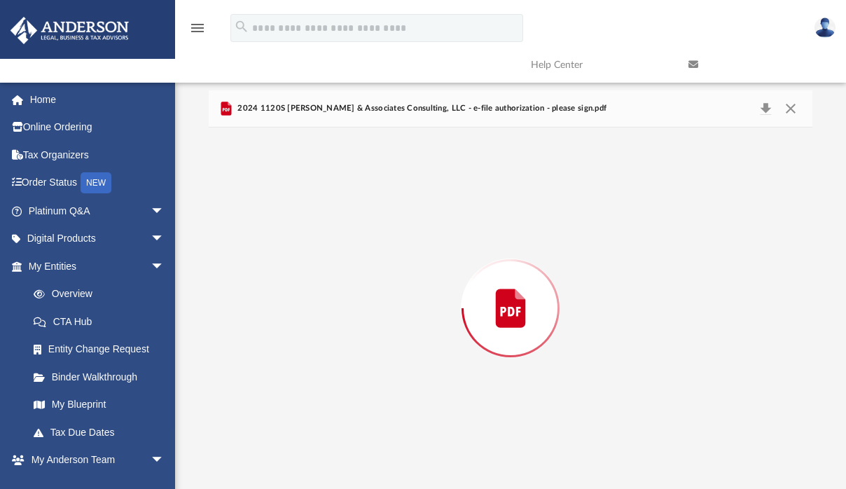 This screenshot has height=489, width=846. What do you see at coordinates (97, 239) in the screenshot?
I see `a: Digital Productsarrow_drop_down` at bounding box center [97, 239].